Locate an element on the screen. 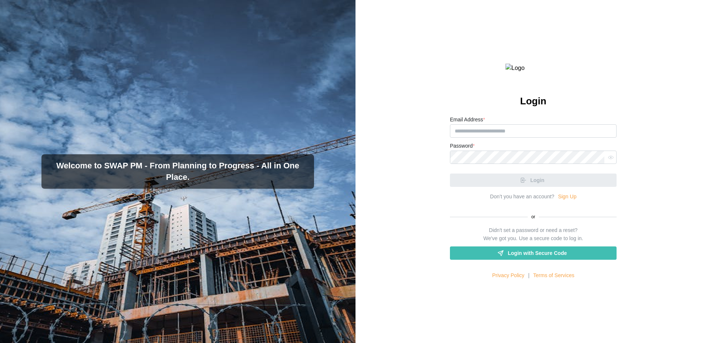 This screenshot has height=343, width=711. div: Didn't set a password or need a reset? We've got you. Use a secure code to log in. is located at coordinates (533, 235).